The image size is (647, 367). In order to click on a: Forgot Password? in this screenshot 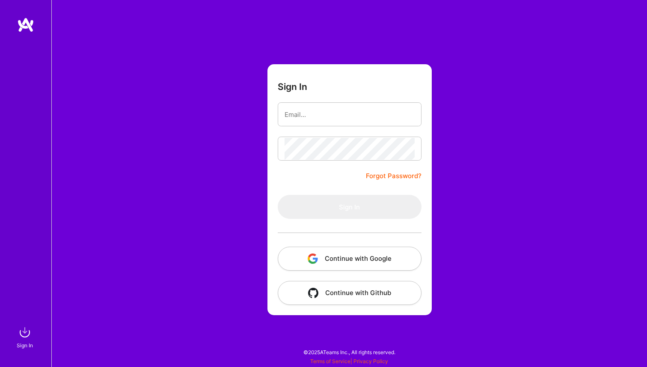, I will do `click(394, 176)`.